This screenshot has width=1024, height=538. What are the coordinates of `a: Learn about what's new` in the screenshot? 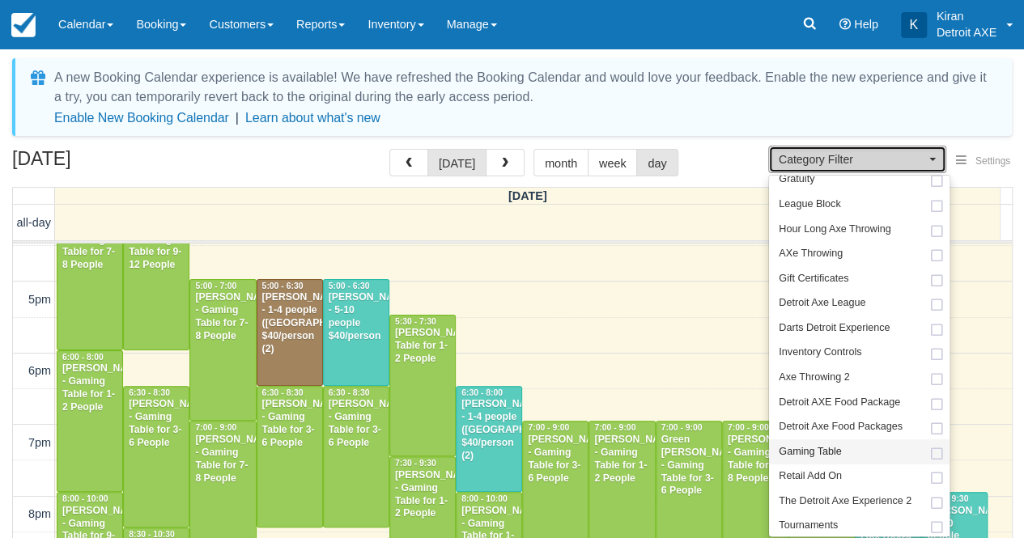 It's located at (312, 117).